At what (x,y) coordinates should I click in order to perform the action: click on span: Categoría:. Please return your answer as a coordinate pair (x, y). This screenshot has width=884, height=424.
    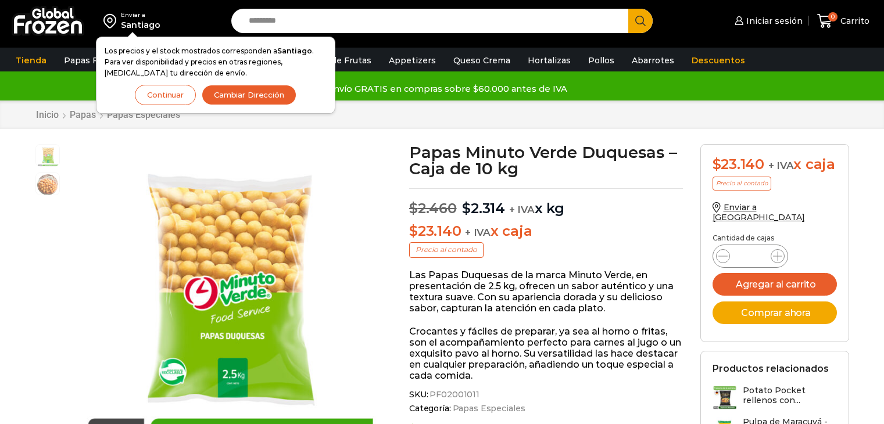
    Looking at the image, I should click on (546, 408).